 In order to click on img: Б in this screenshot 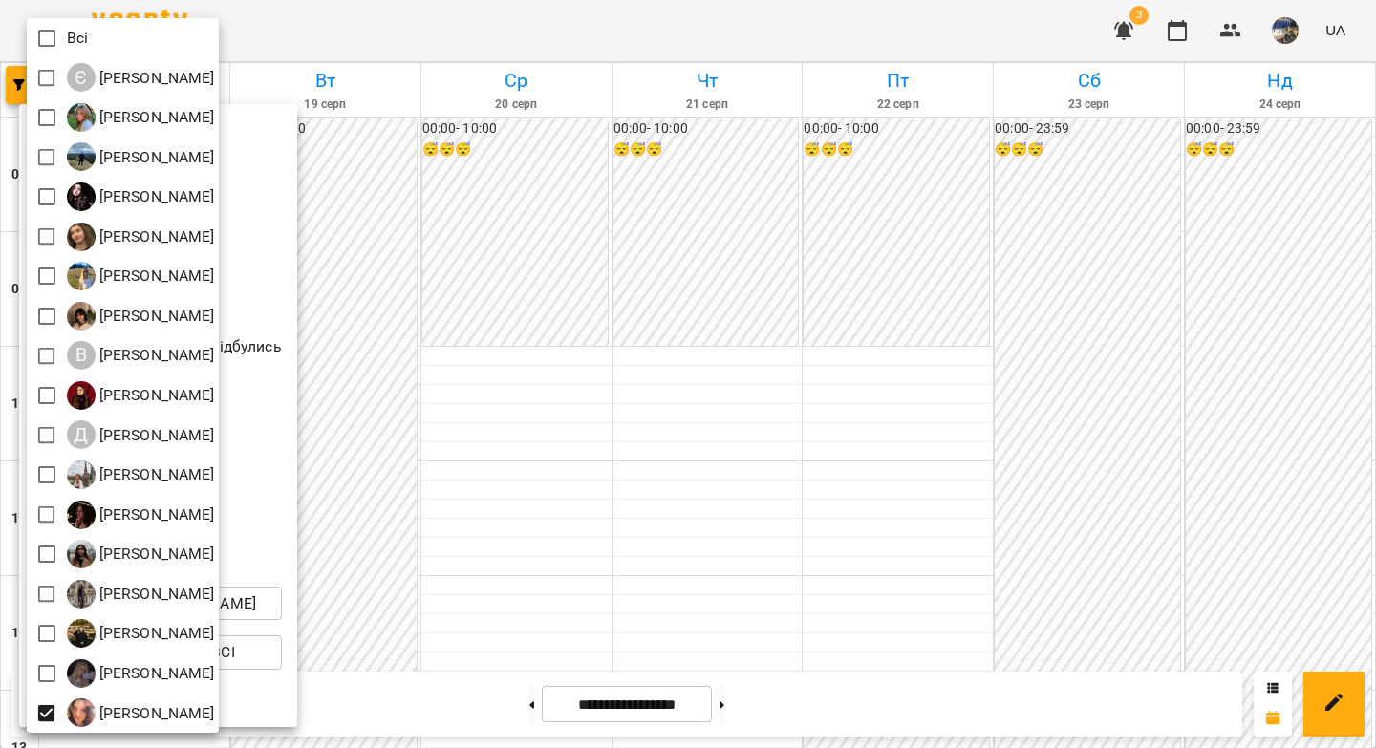, I will do `click(81, 276)`.